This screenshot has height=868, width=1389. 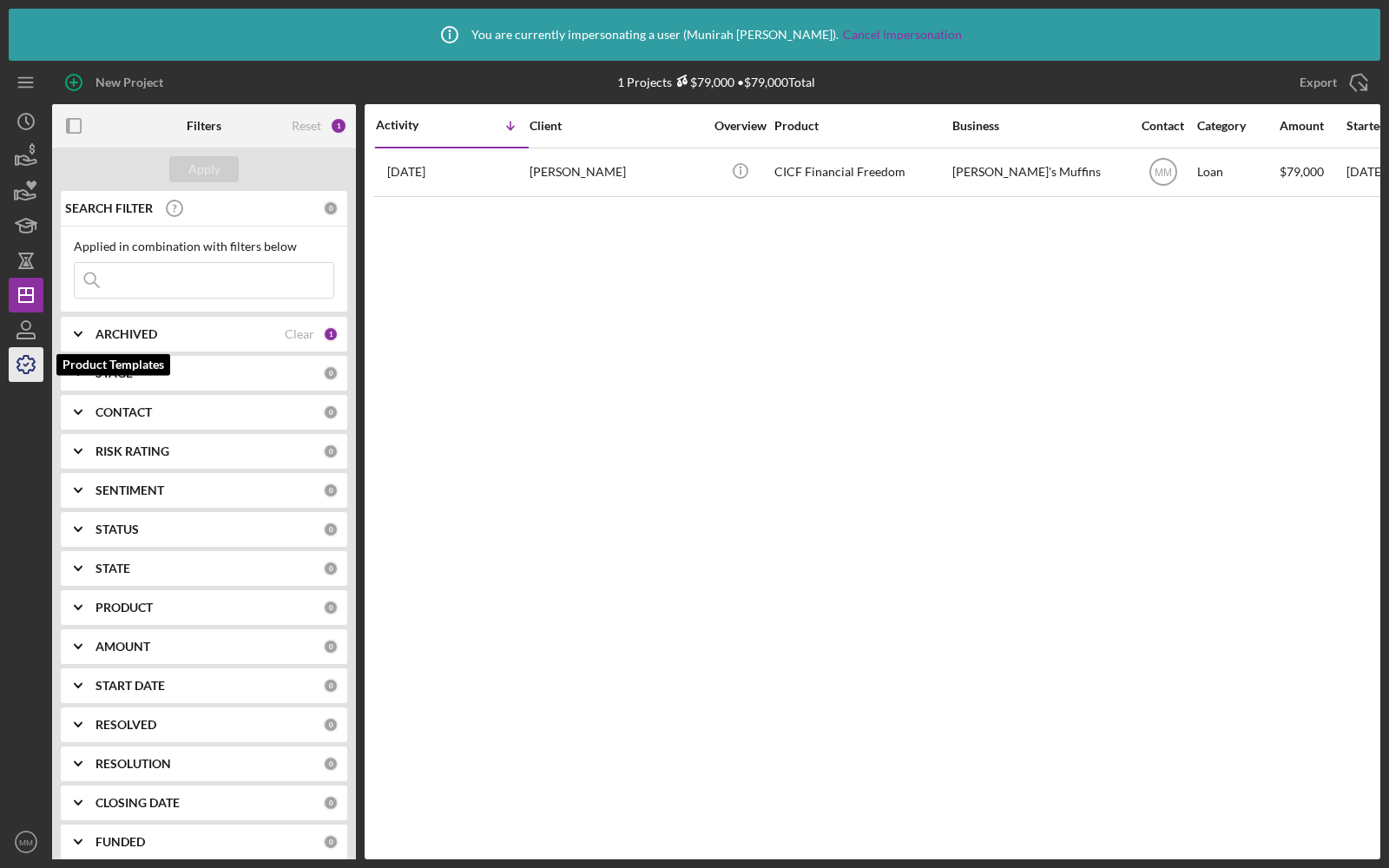 I want to click on div: Applied in combination with filters below, so click(x=204, y=247).